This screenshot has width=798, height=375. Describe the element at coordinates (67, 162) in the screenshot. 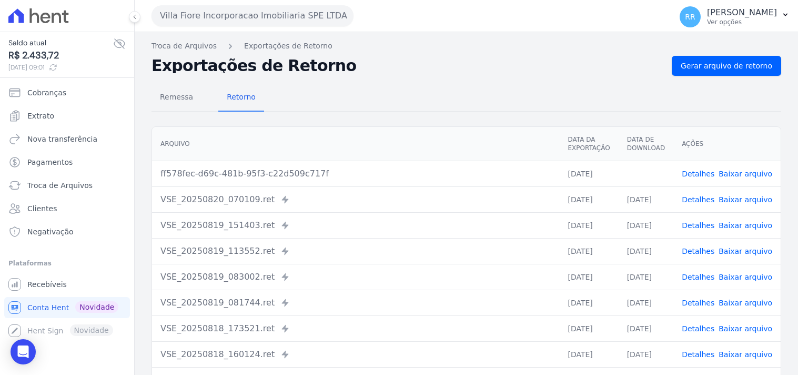

I see `a: Pagamentos` at that location.